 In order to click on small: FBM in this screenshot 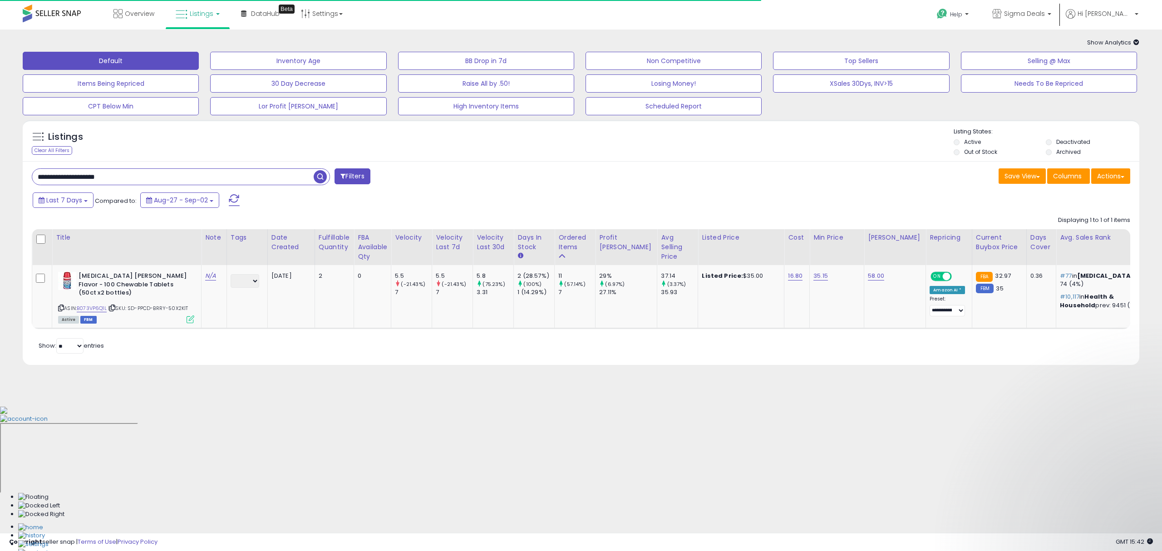, I will do `click(985, 288)`.